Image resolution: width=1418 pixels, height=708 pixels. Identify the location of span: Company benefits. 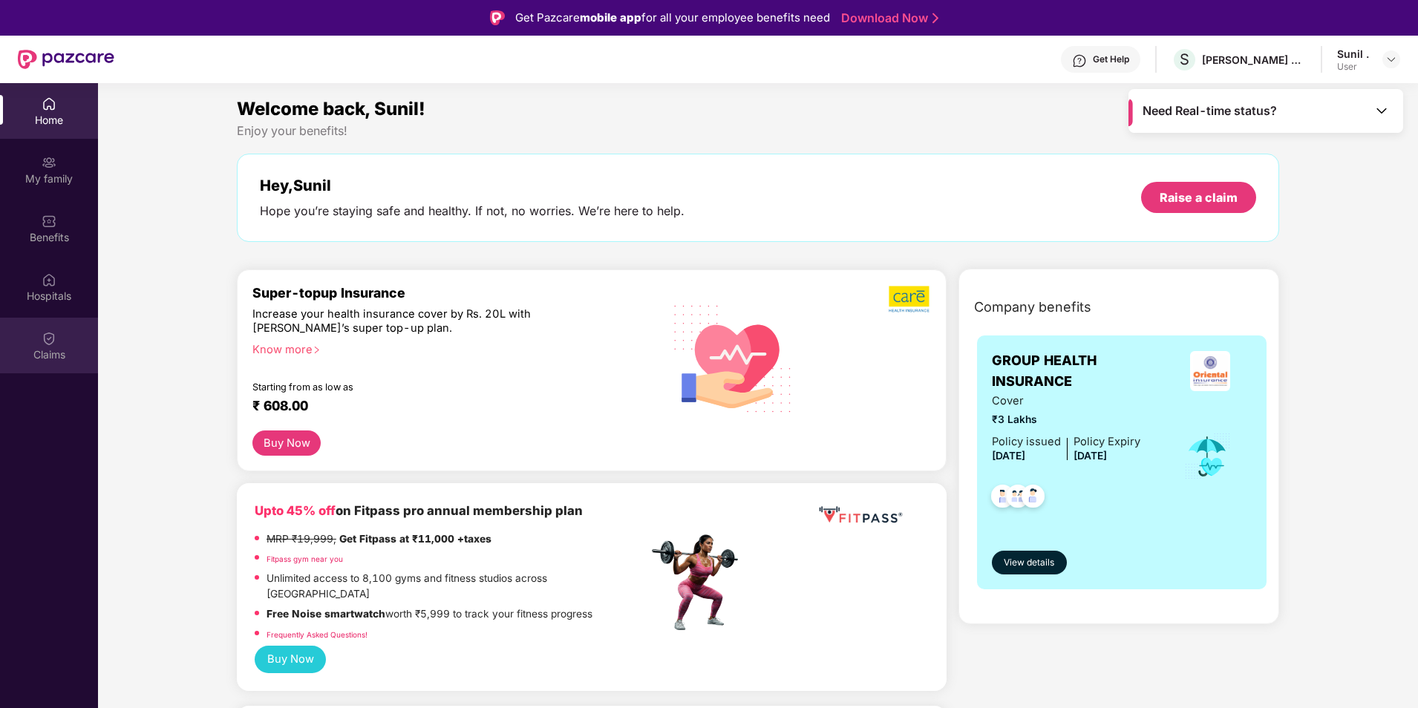
(1033, 307).